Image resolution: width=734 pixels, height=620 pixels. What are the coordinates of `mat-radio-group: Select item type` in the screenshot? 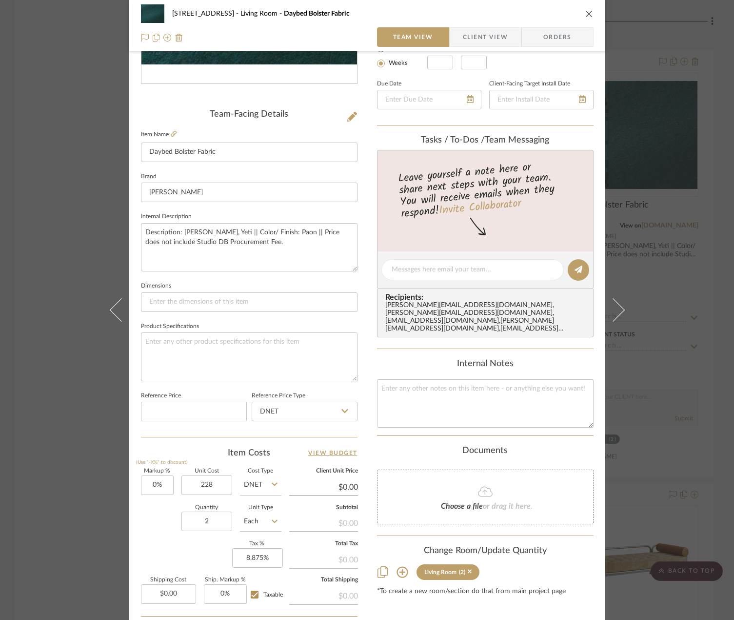 It's located at (402, 56).